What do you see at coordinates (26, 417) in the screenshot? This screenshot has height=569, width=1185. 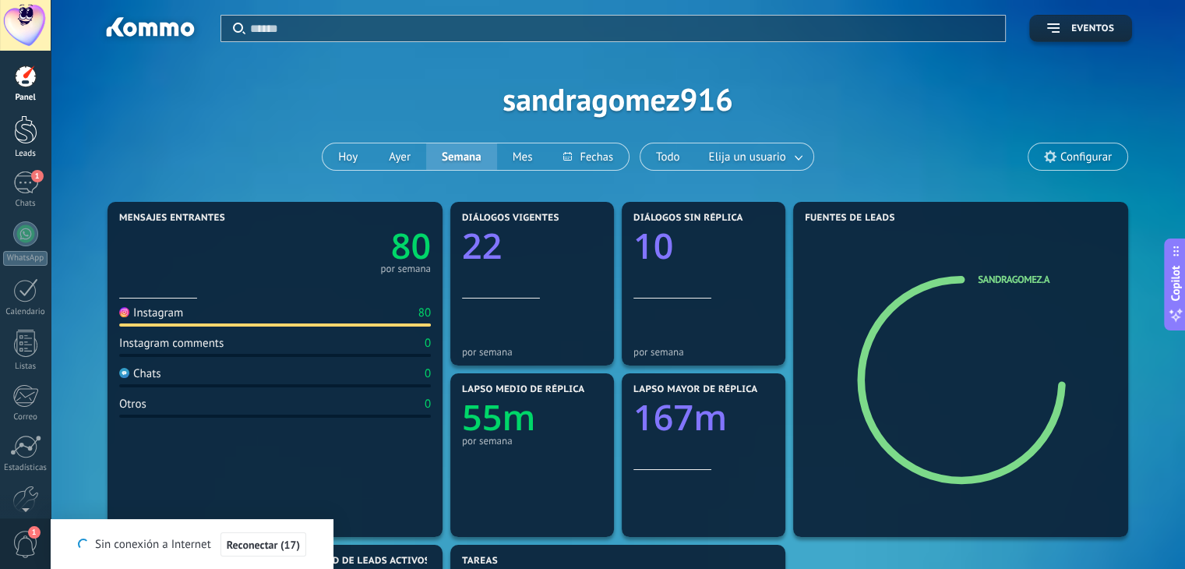 I see `div: Correo` at bounding box center [26, 417].